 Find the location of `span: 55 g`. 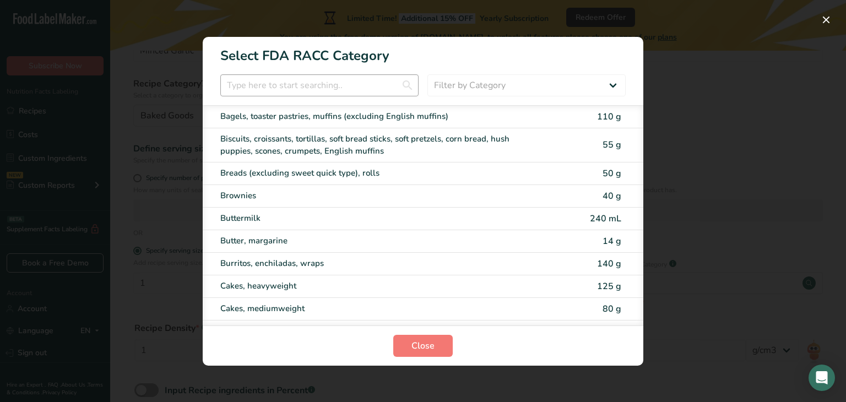

span: 55 g is located at coordinates (612, 145).